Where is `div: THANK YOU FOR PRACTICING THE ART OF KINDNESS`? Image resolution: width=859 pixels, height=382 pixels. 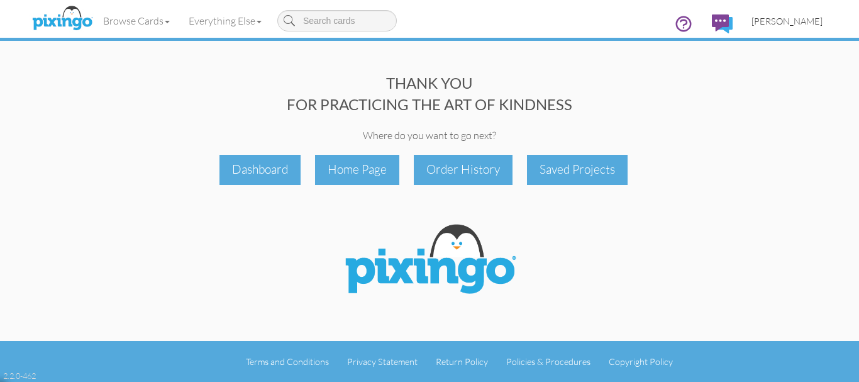 div: THANK YOU FOR PRACTICING THE ART OF KINDNESS is located at coordinates (429, 94).